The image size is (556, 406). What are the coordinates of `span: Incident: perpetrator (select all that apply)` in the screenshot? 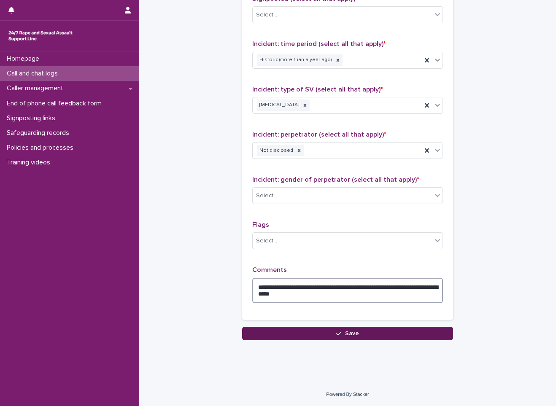 It's located at (319, 135).